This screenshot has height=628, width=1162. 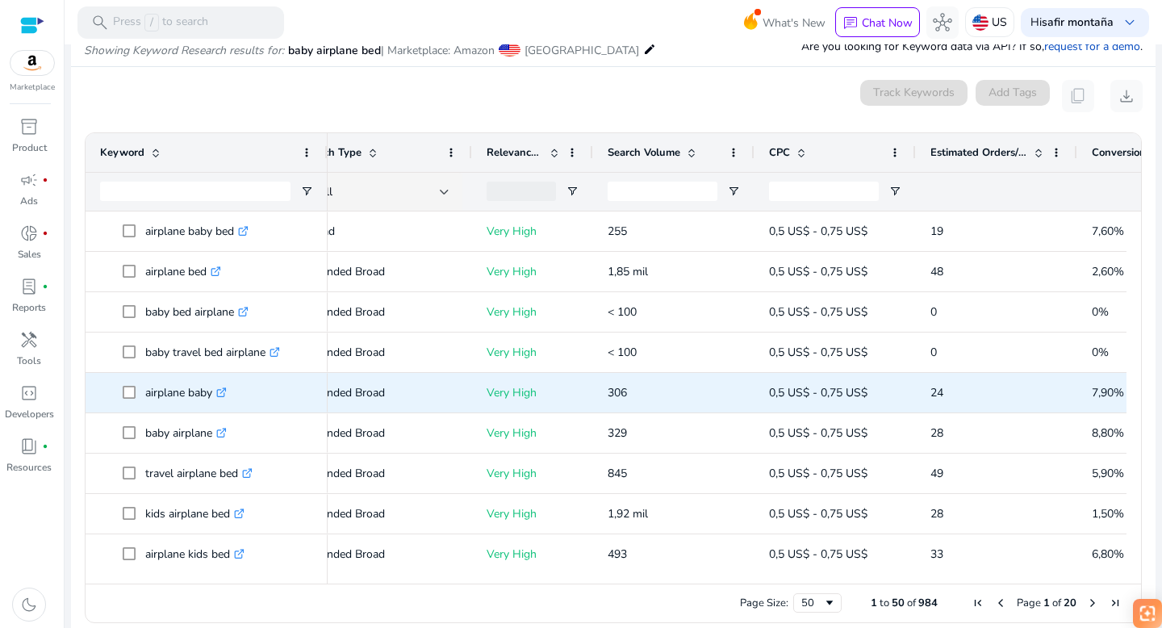 What do you see at coordinates (617, 473) in the screenshot?
I see `span: 845` at bounding box center [617, 473].